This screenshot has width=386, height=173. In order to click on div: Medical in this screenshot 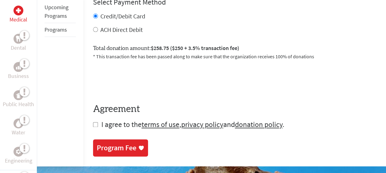, I will do `click(18, 10)`.